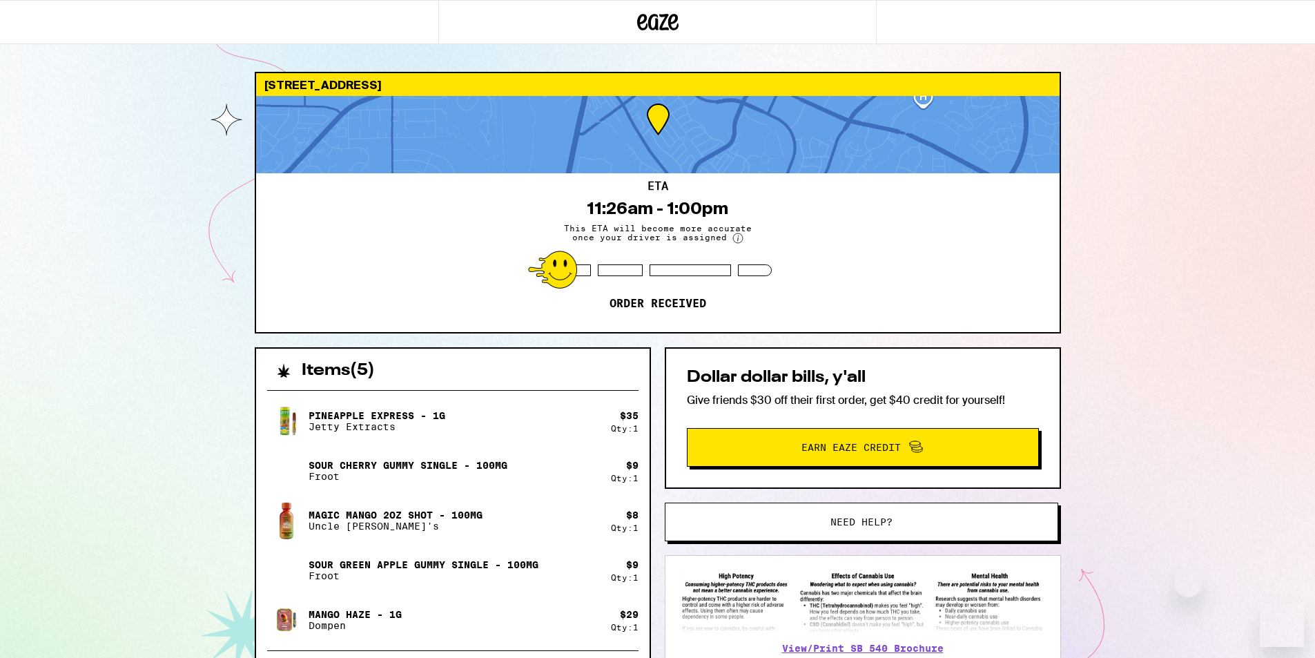 Image resolution: width=1315 pixels, height=658 pixels. I want to click on button: Earn Eaze Credit, so click(863, 447).